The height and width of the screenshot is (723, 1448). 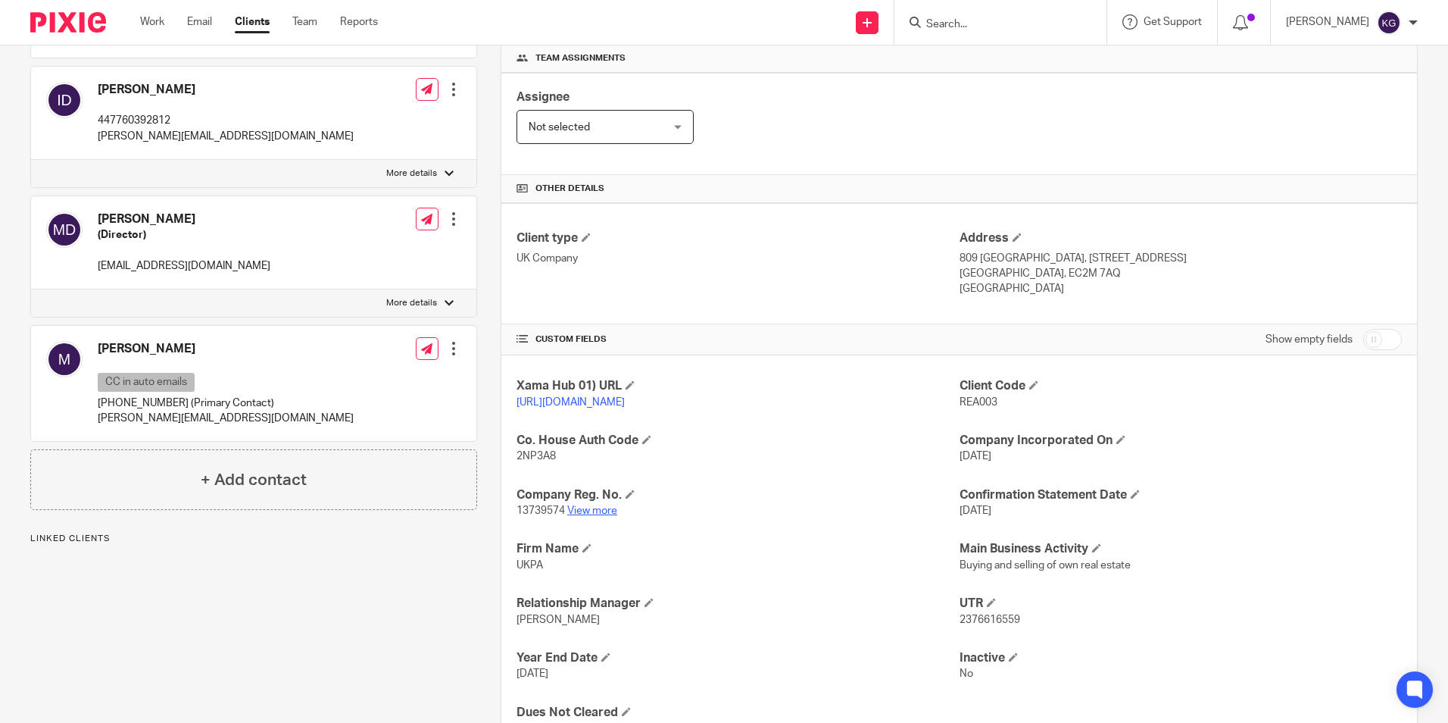 What do you see at coordinates (226, 120) in the screenshot?
I see `p: 447760392812` at bounding box center [226, 120].